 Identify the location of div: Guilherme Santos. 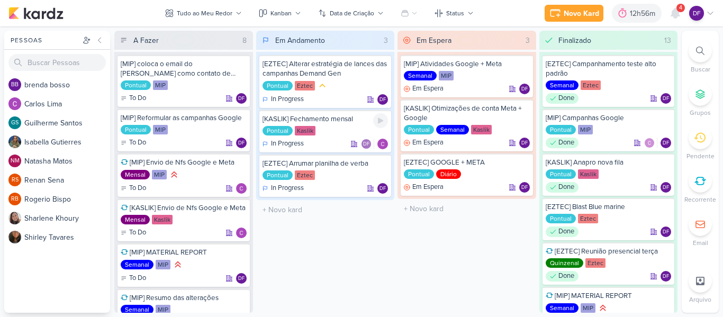
(15, 123).